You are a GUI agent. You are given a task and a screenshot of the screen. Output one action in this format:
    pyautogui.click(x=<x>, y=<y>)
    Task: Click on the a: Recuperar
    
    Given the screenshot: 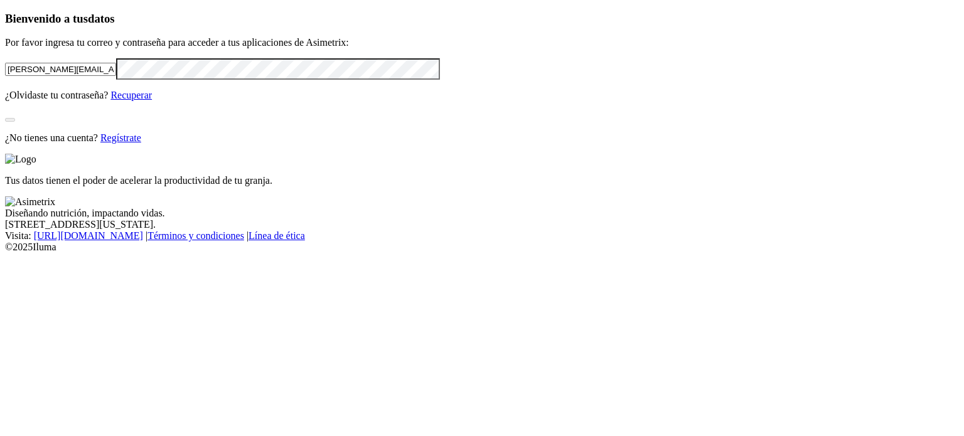 What is the action you would take?
    pyautogui.click(x=131, y=95)
    